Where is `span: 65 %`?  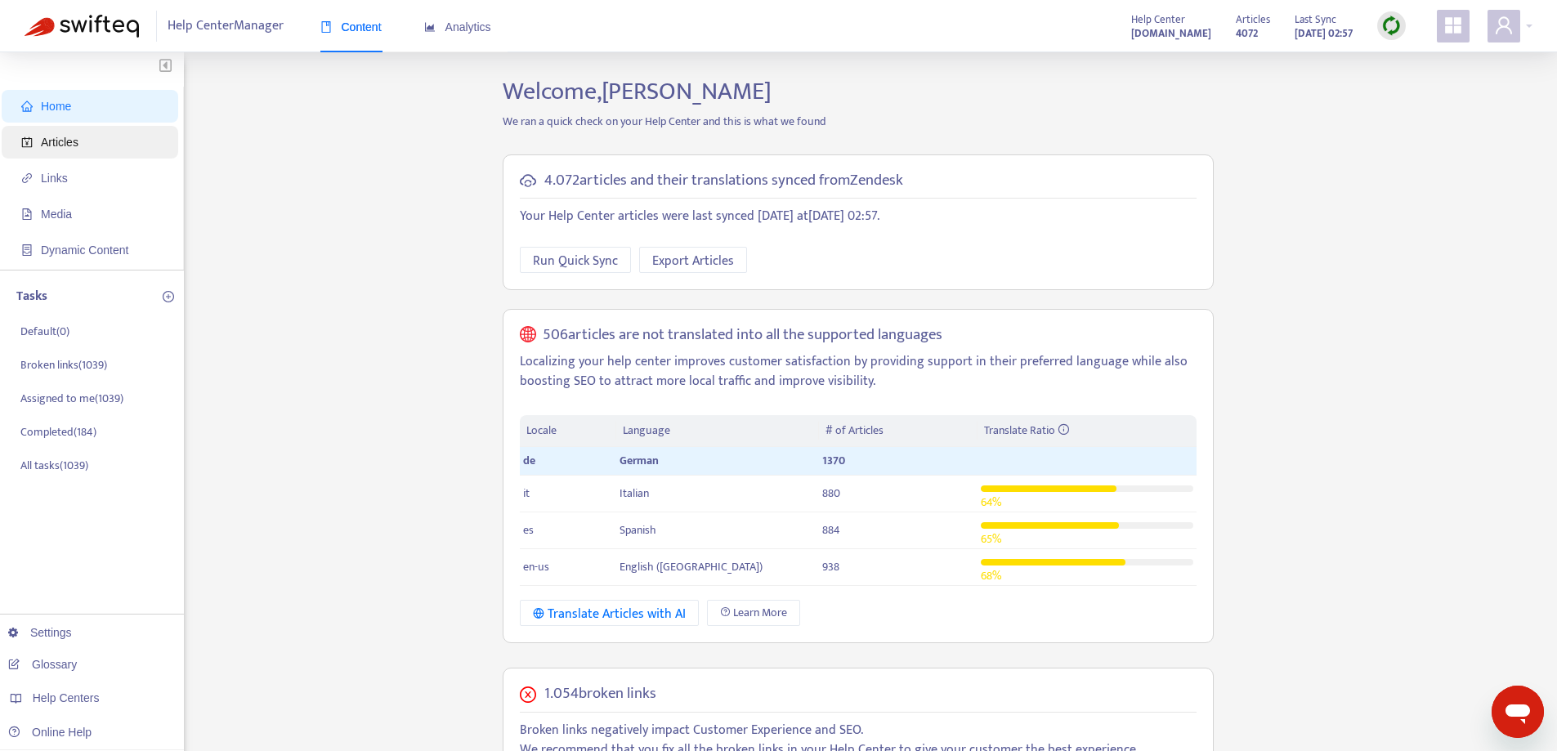 span: 65 % is located at coordinates (991, 539).